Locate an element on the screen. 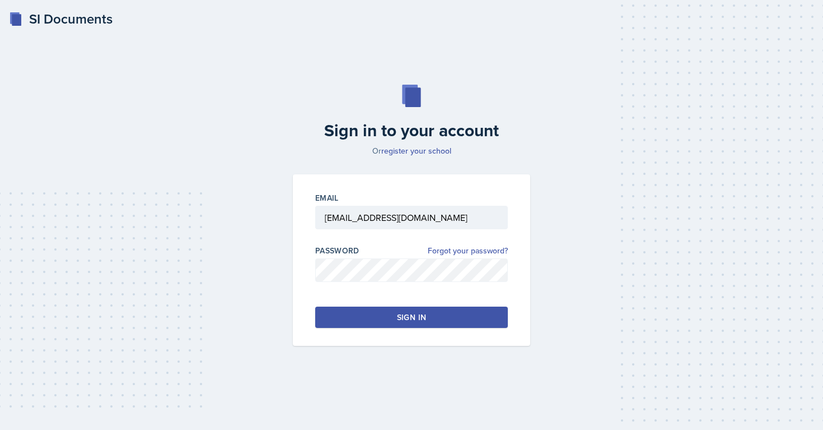 Image resolution: width=823 pixels, height=430 pixels. p: Or is located at coordinates (412, 151).